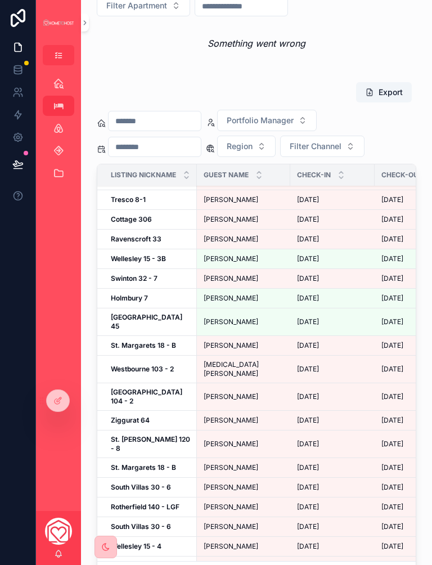  Describe the element at coordinates (150, 219) in the screenshot. I see `a: Cottage 306` at that location.